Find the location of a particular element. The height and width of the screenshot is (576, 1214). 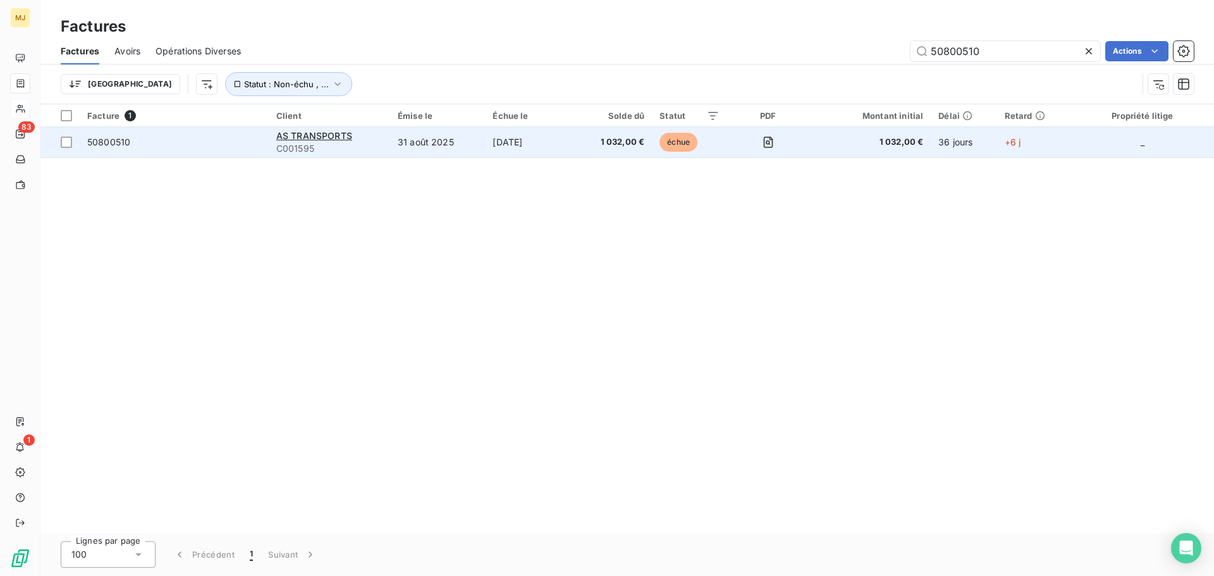

div: Client is located at coordinates (329, 116).